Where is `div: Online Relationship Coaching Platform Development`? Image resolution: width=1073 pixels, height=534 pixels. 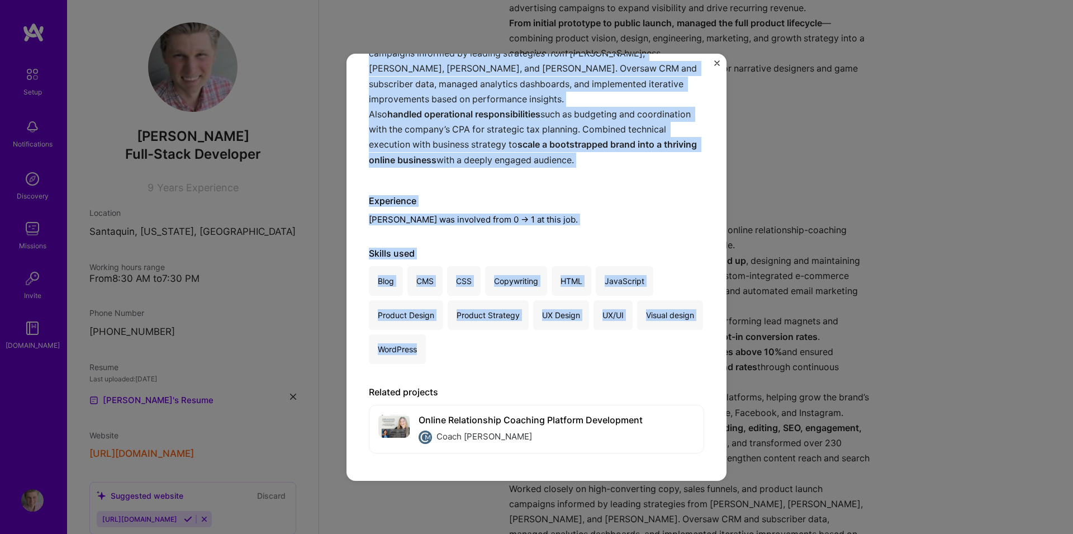 div: Online Relationship Coaching Platform Development is located at coordinates (531, 420).